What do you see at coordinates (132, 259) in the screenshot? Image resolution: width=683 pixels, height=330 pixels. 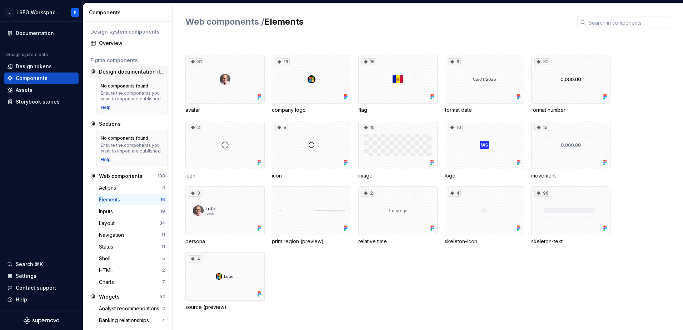 I see `a: Shell5` at bounding box center [132, 259].